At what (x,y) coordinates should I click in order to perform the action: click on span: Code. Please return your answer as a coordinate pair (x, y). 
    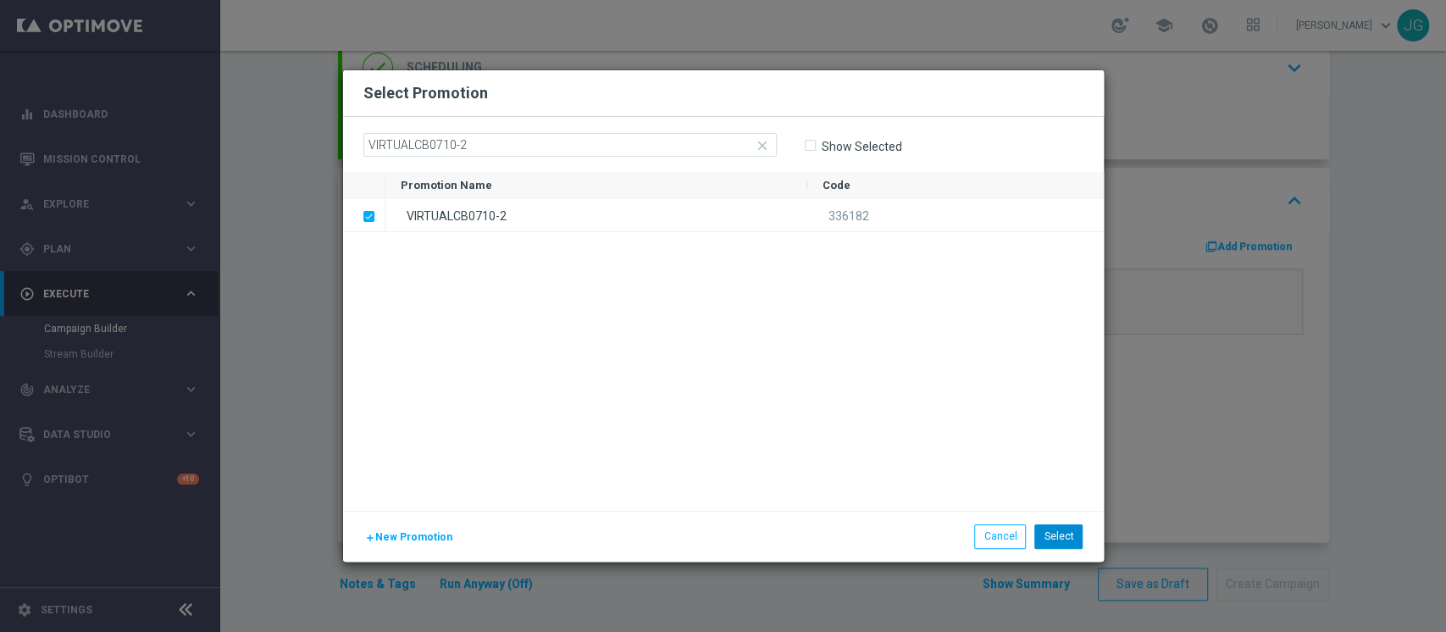
    Looking at the image, I should click on (836, 185).